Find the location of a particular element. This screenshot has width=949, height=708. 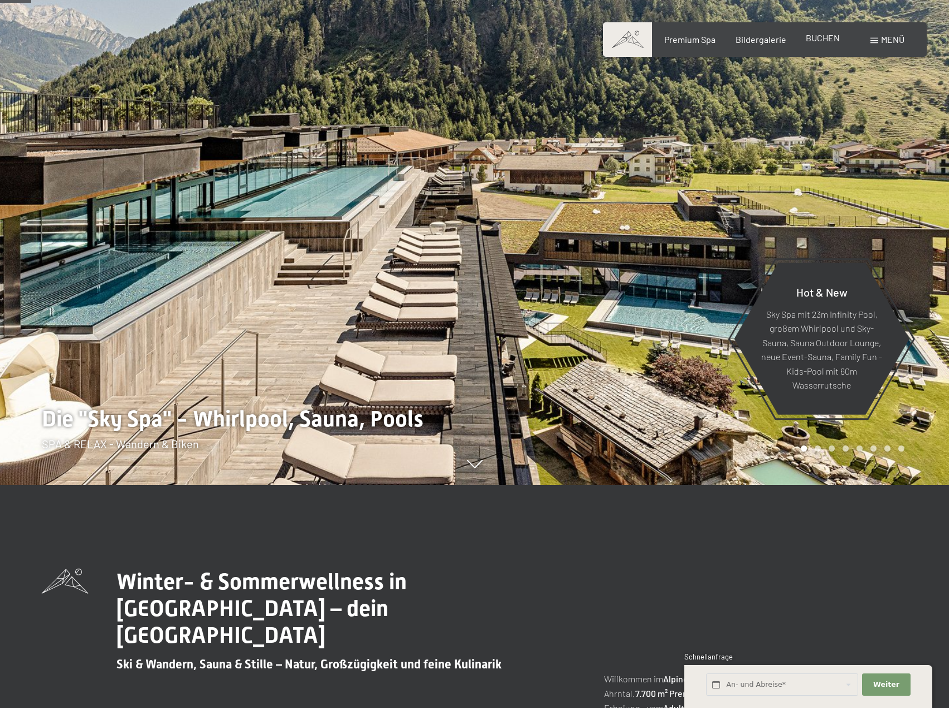

span: Ski & Wandern, Sauna & Stille – Natur, Großzügigkeit und feine Kulinarik is located at coordinates (309, 664).